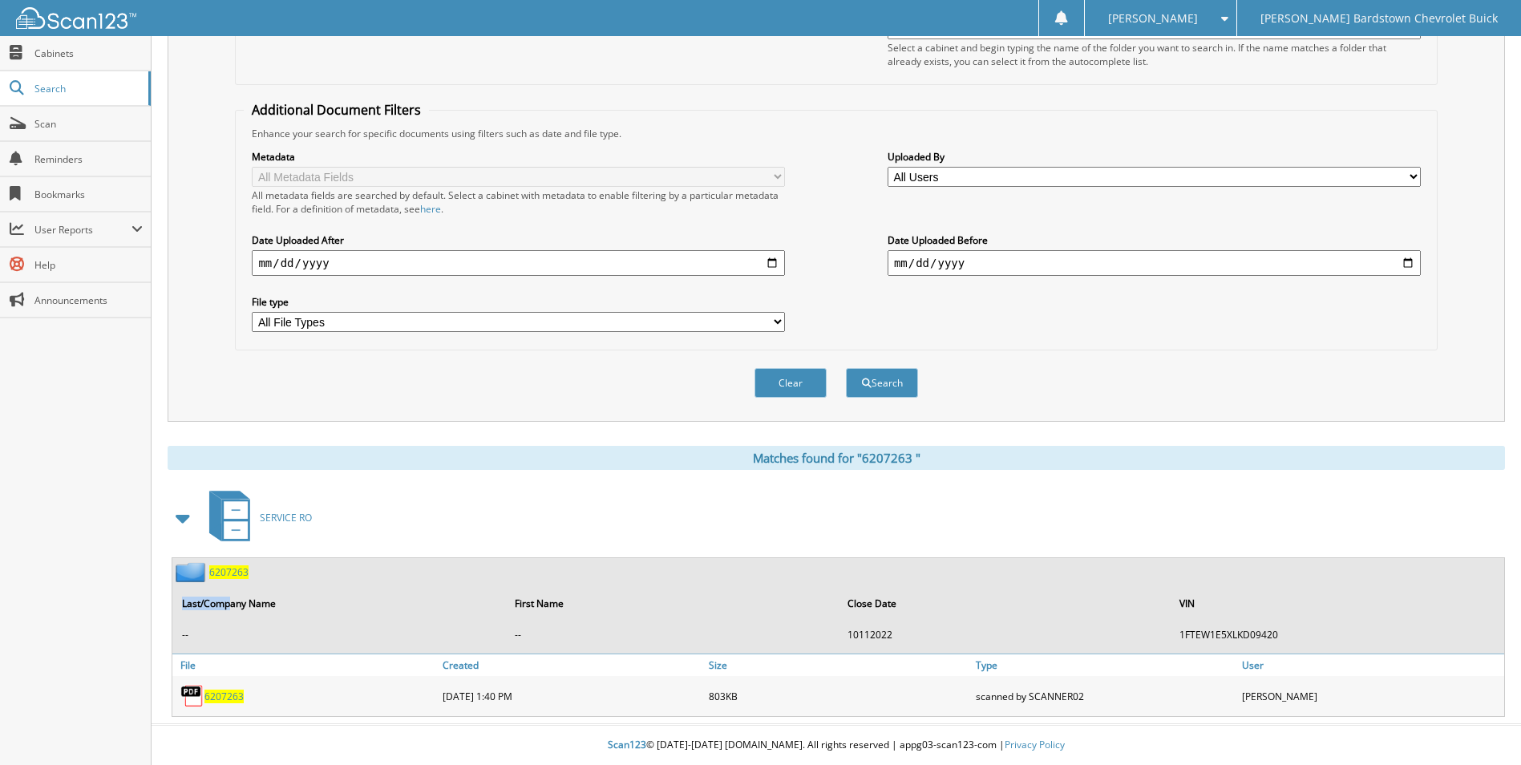  Describe the element at coordinates (1154, 263) in the screenshot. I see `input: end` at that location.